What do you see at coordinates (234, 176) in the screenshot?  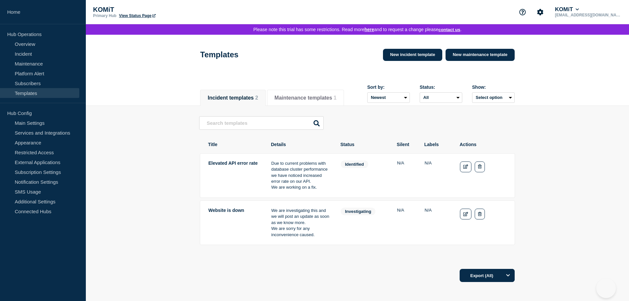 I see `td: Title: Elevated API error rate` at bounding box center [234, 176].